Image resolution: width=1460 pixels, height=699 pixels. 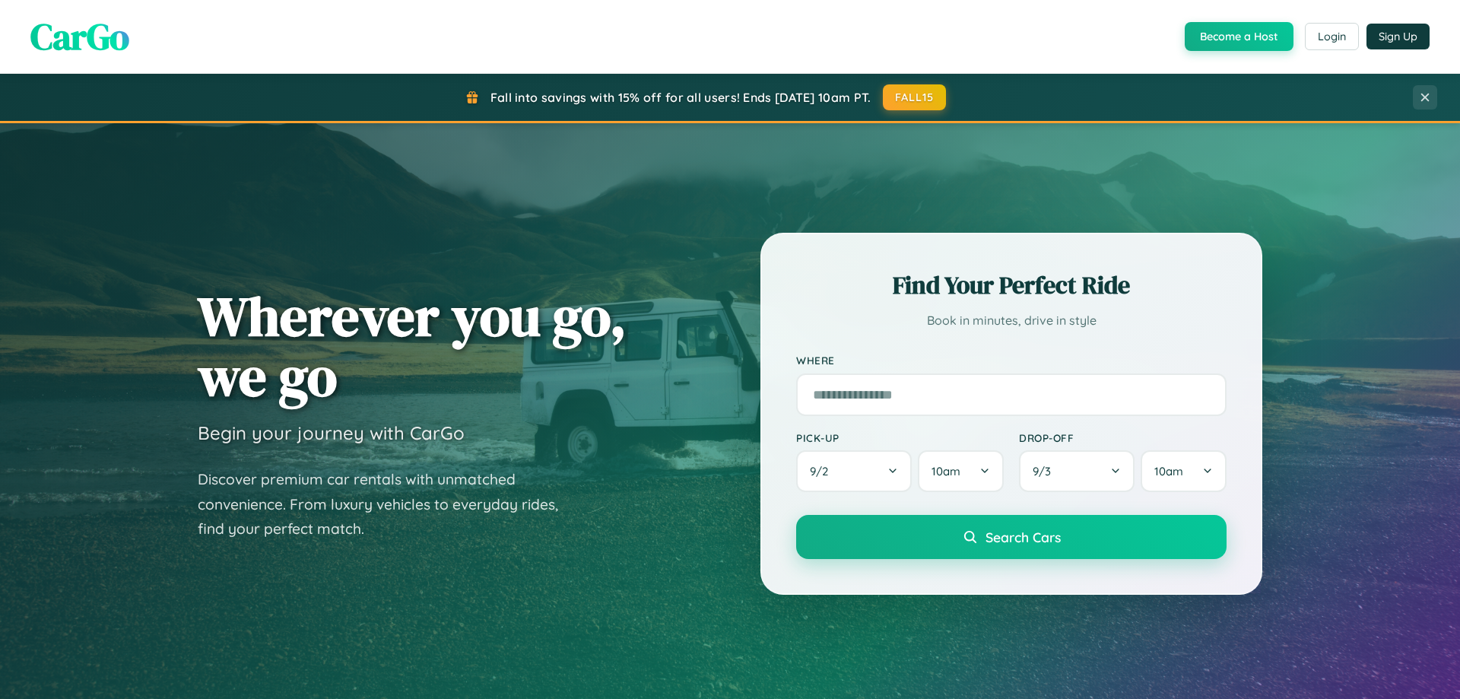 What do you see at coordinates (1122, 437) in the screenshot?
I see `label: Drop-off` at bounding box center [1122, 437].